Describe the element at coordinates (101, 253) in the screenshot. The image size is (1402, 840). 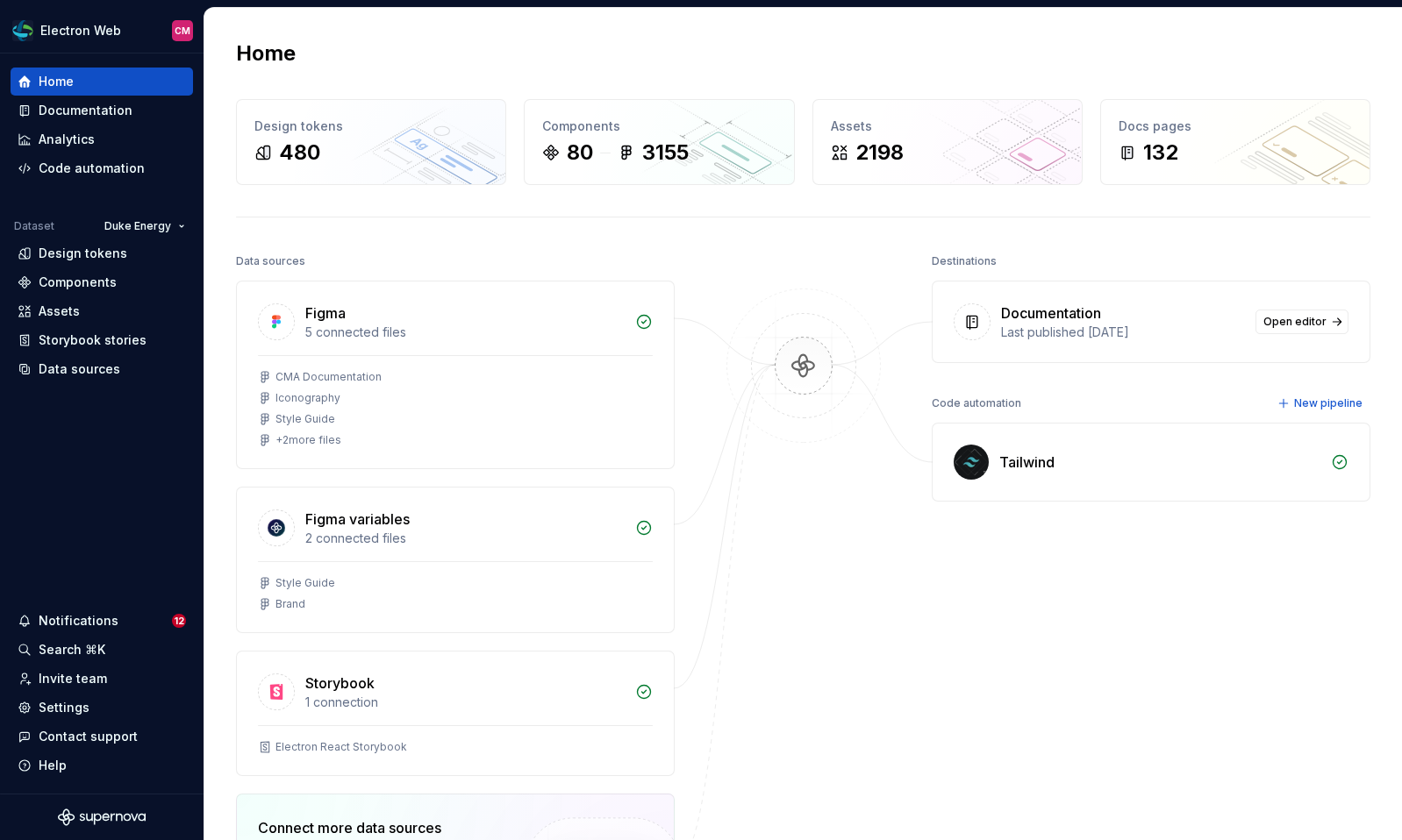
I see `a: Design tokens` at that location.